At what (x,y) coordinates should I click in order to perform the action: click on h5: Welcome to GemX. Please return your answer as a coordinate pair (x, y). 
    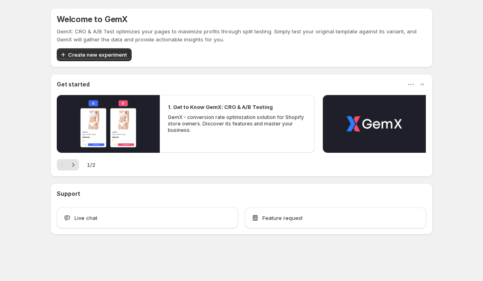
    Looking at the image, I should click on (92, 19).